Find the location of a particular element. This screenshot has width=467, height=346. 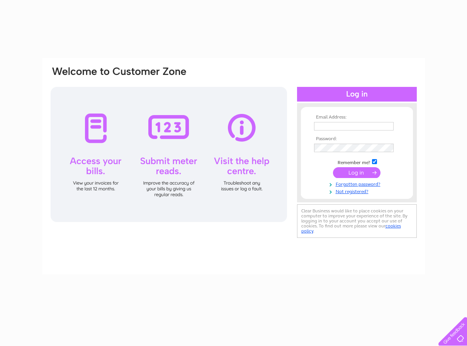

a: cookies policy is located at coordinates (351, 228).